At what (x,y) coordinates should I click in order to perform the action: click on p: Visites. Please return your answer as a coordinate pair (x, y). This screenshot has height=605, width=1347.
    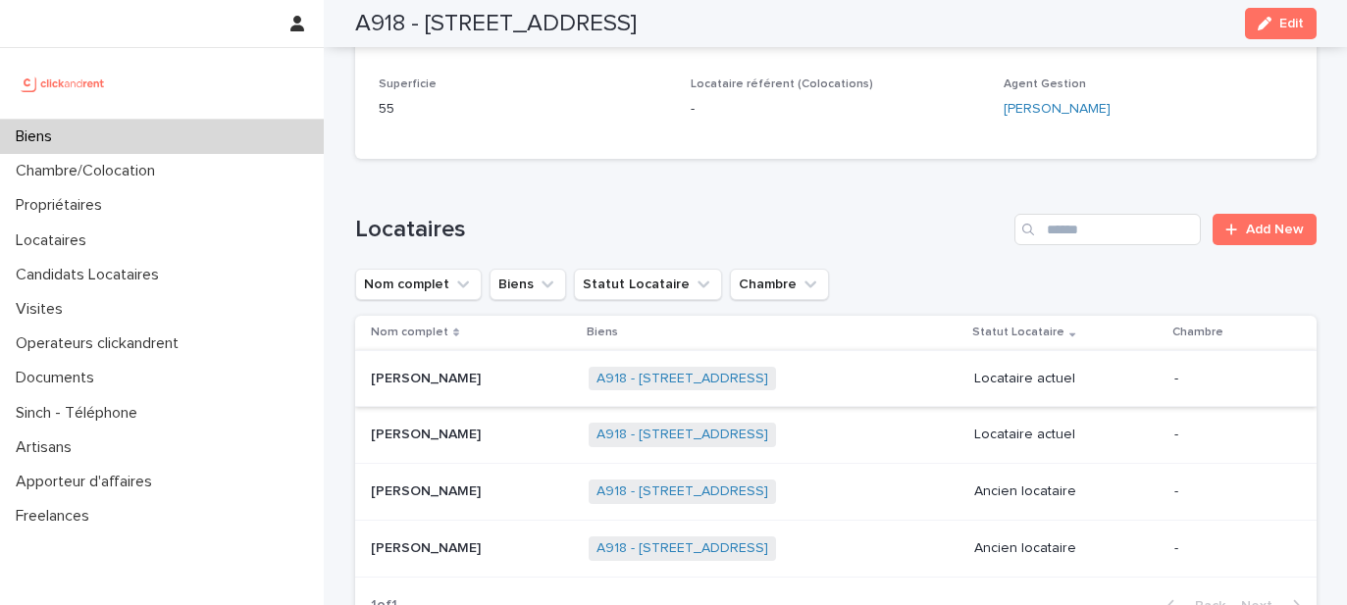
    Looking at the image, I should click on (43, 309).